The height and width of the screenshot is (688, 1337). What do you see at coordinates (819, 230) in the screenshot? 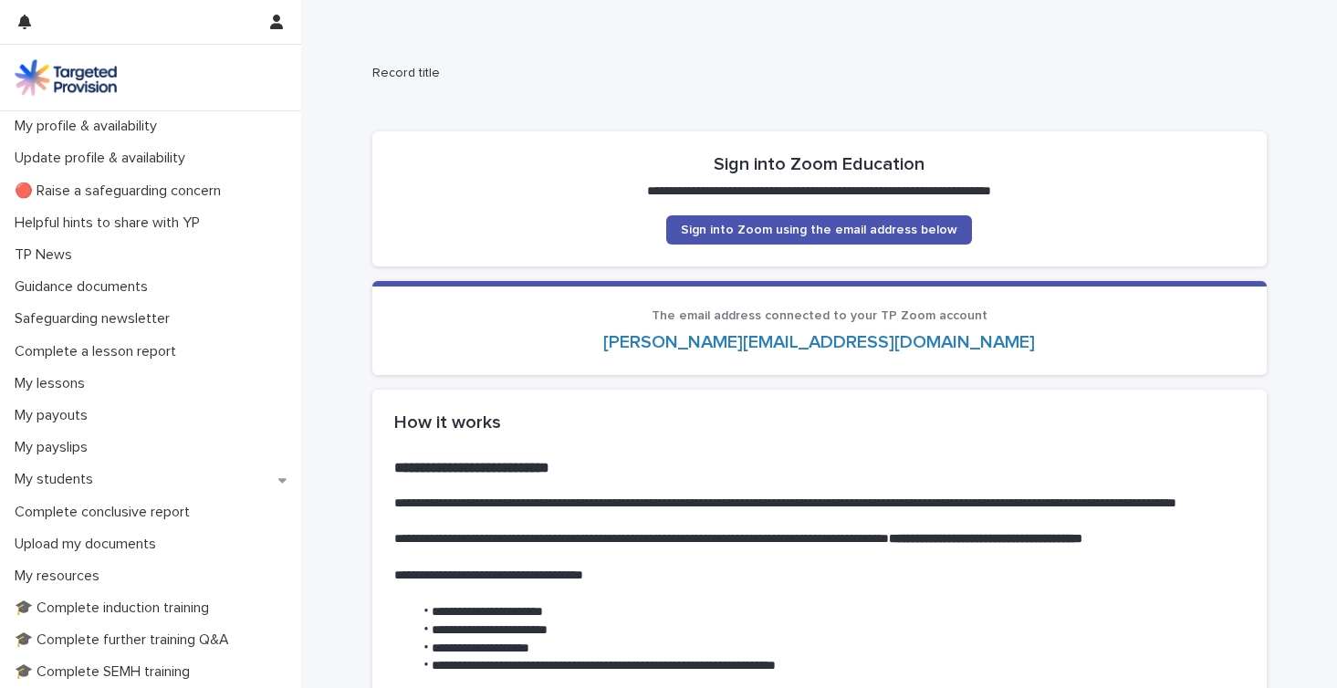
I see `a: Sign into Zoom using the email address below` at bounding box center [819, 230].